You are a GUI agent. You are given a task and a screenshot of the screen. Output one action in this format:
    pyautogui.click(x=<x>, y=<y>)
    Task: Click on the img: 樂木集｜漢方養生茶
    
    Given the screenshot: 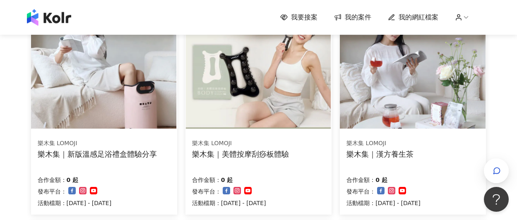 What is the action you would take?
    pyautogui.click(x=413, y=74)
    